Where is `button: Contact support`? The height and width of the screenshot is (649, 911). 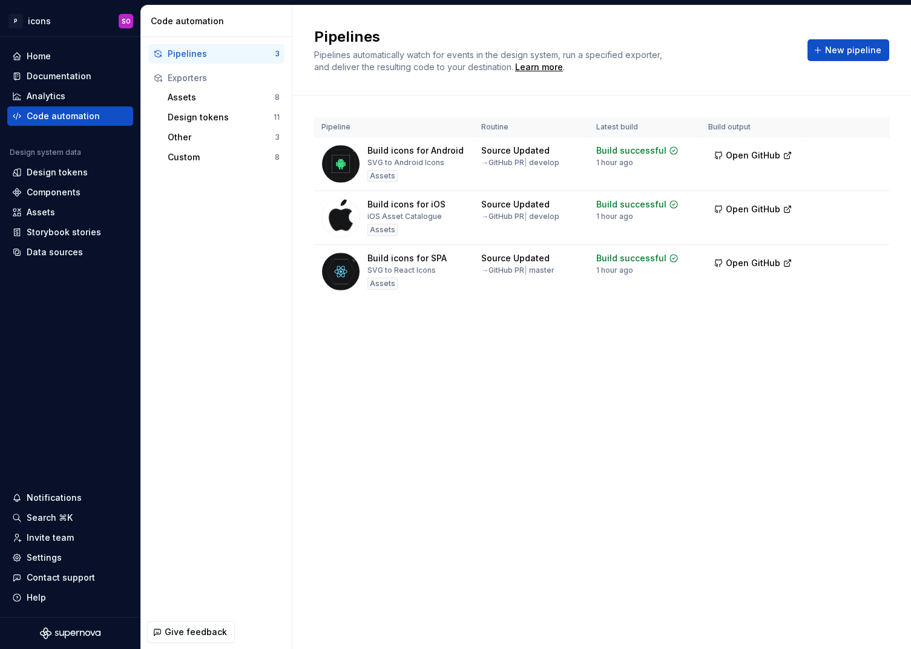
button: Contact support is located at coordinates (70, 578).